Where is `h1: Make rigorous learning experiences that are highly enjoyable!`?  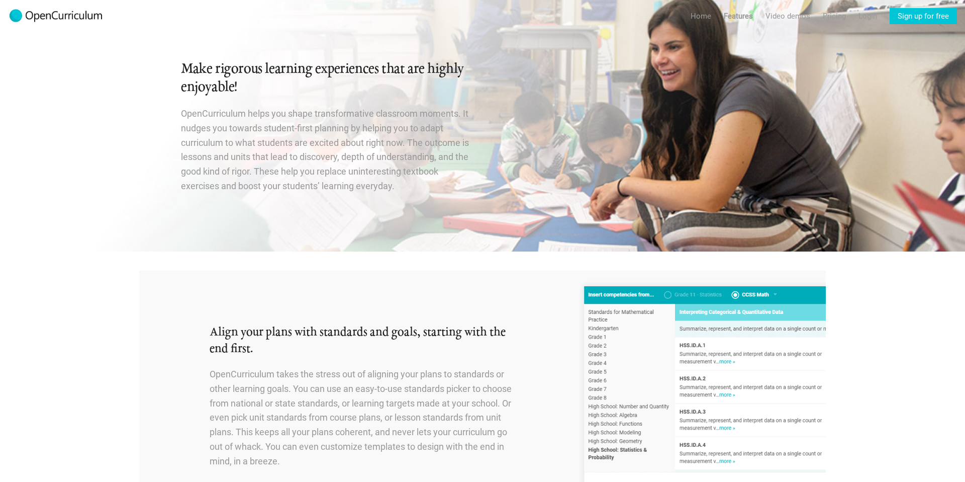
h1: Make rigorous learning experiences that are highly enjoyable! is located at coordinates (326, 78).